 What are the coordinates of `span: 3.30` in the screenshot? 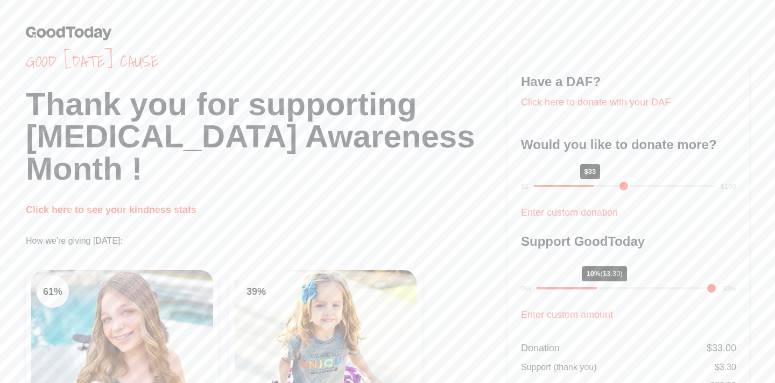 It's located at (728, 367).